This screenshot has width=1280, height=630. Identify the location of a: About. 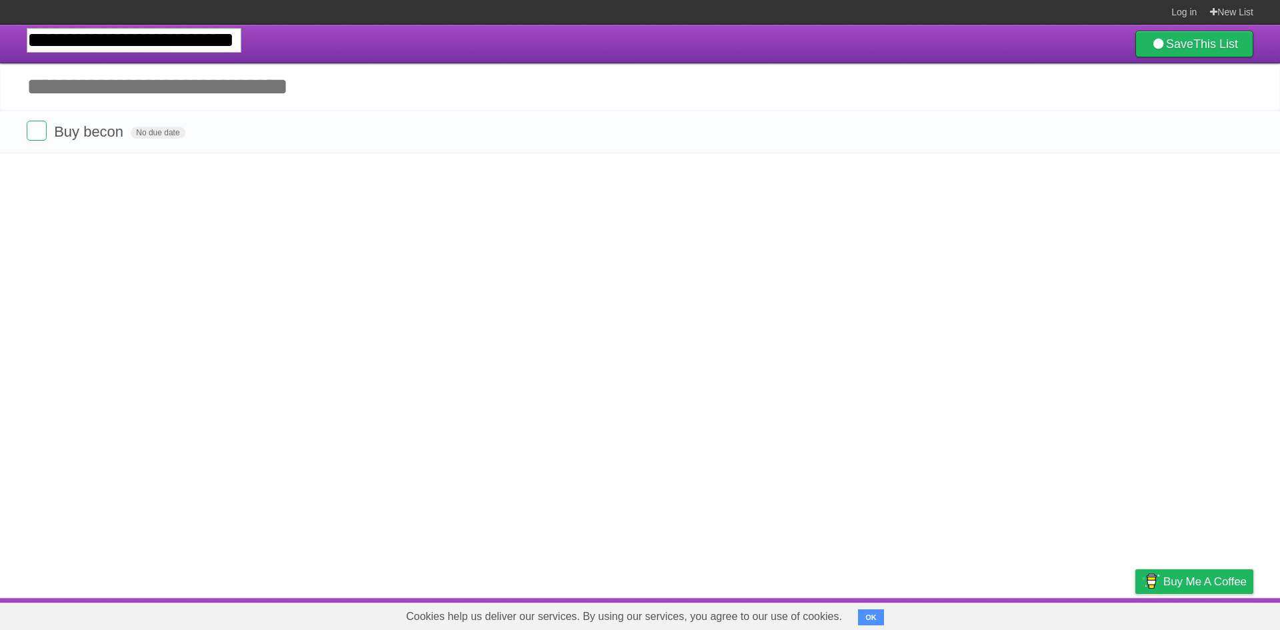
(972, 614).